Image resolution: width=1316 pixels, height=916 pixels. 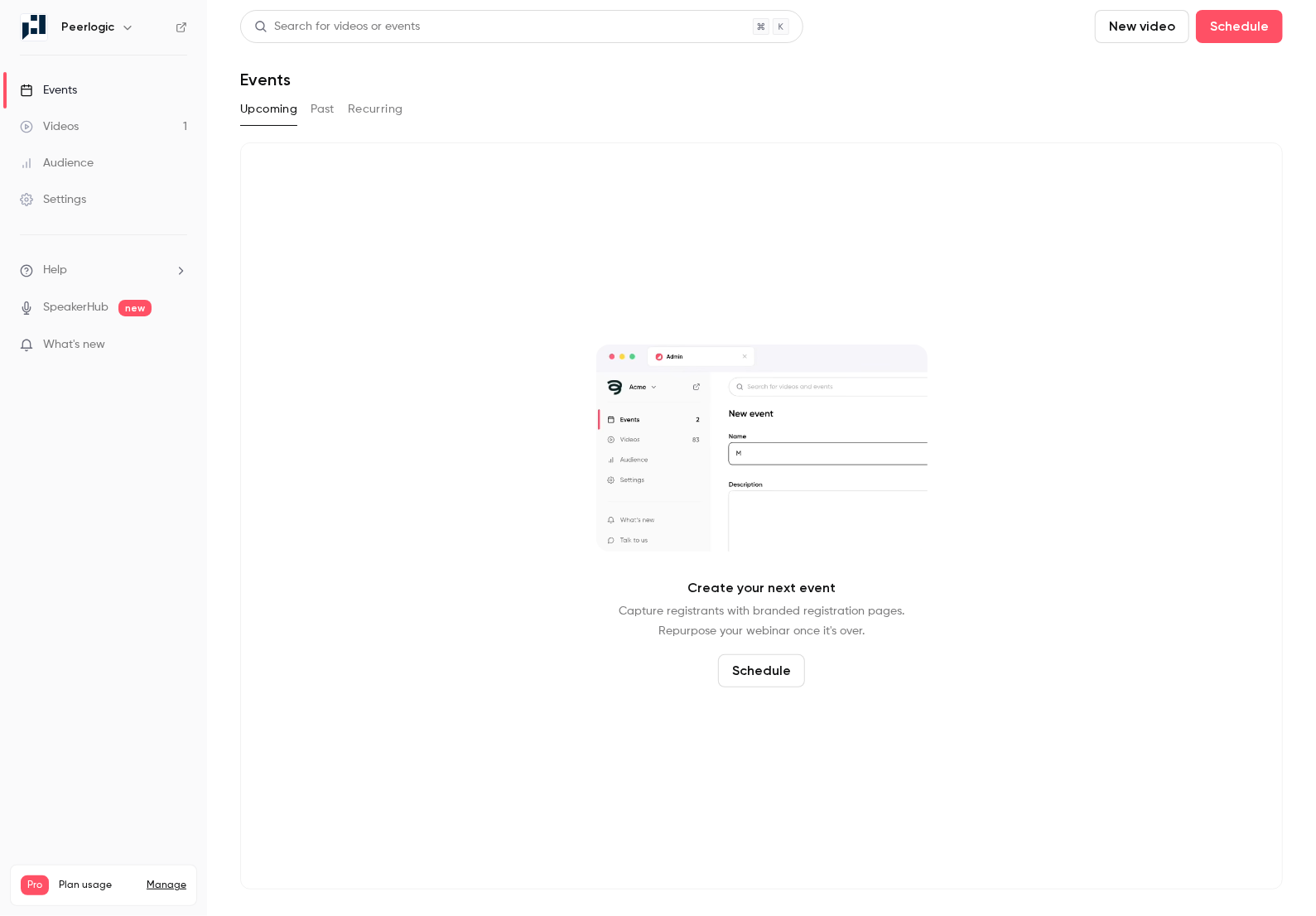 What do you see at coordinates (53, 200) in the screenshot?
I see `div: Settings` at bounding box center [53, 200].